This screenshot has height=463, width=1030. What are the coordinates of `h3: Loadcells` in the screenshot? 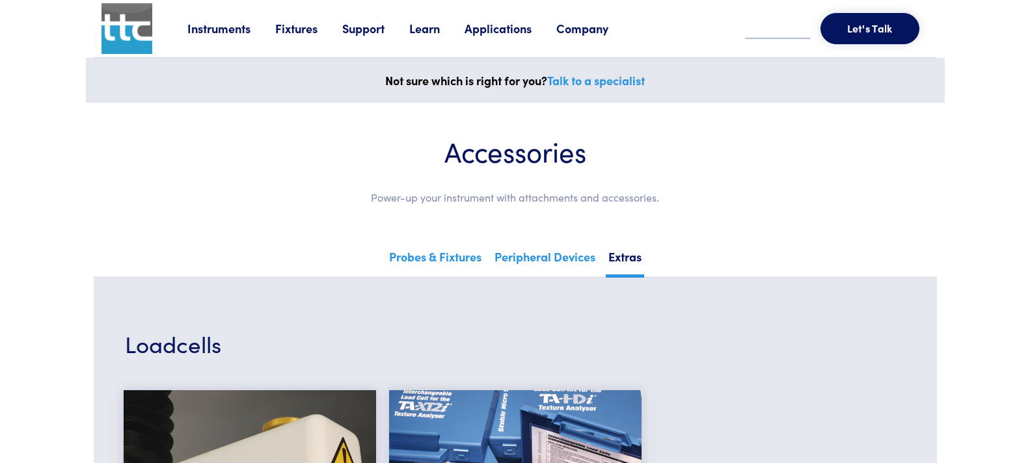 It's located at (515, 343).